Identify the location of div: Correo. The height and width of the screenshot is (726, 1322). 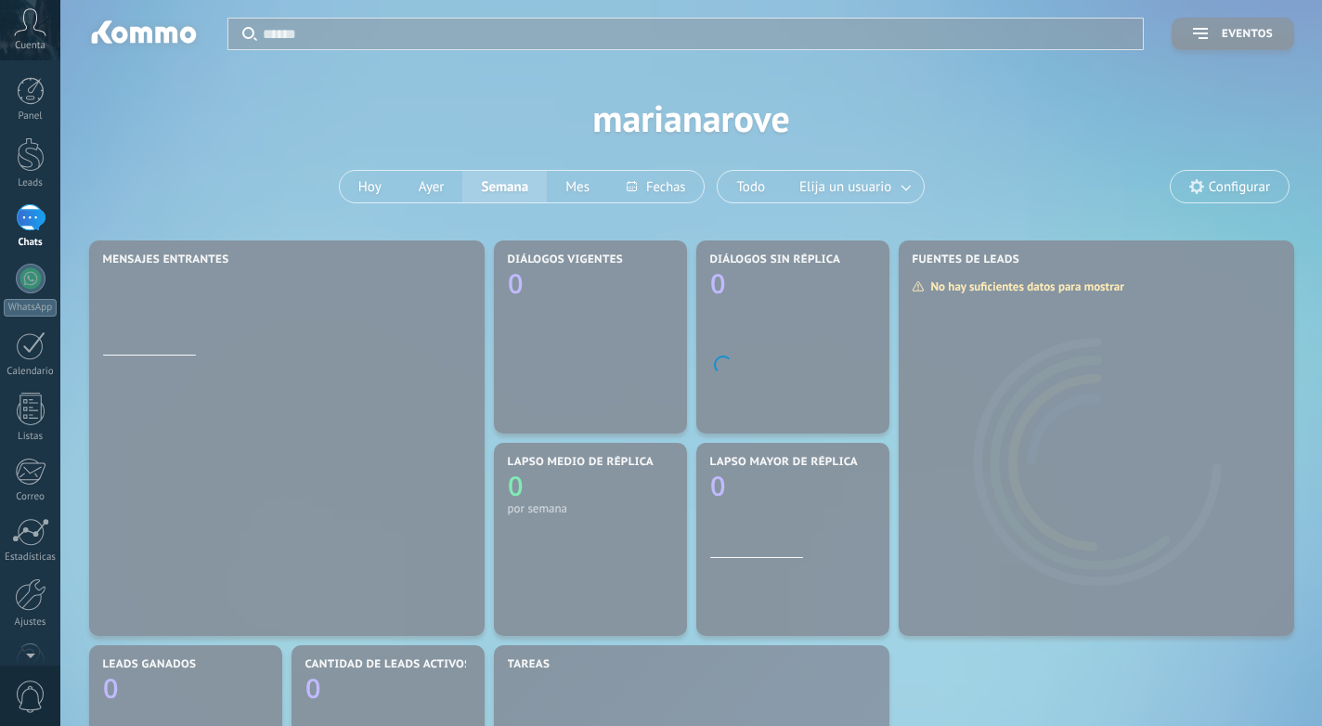
(31, 497).